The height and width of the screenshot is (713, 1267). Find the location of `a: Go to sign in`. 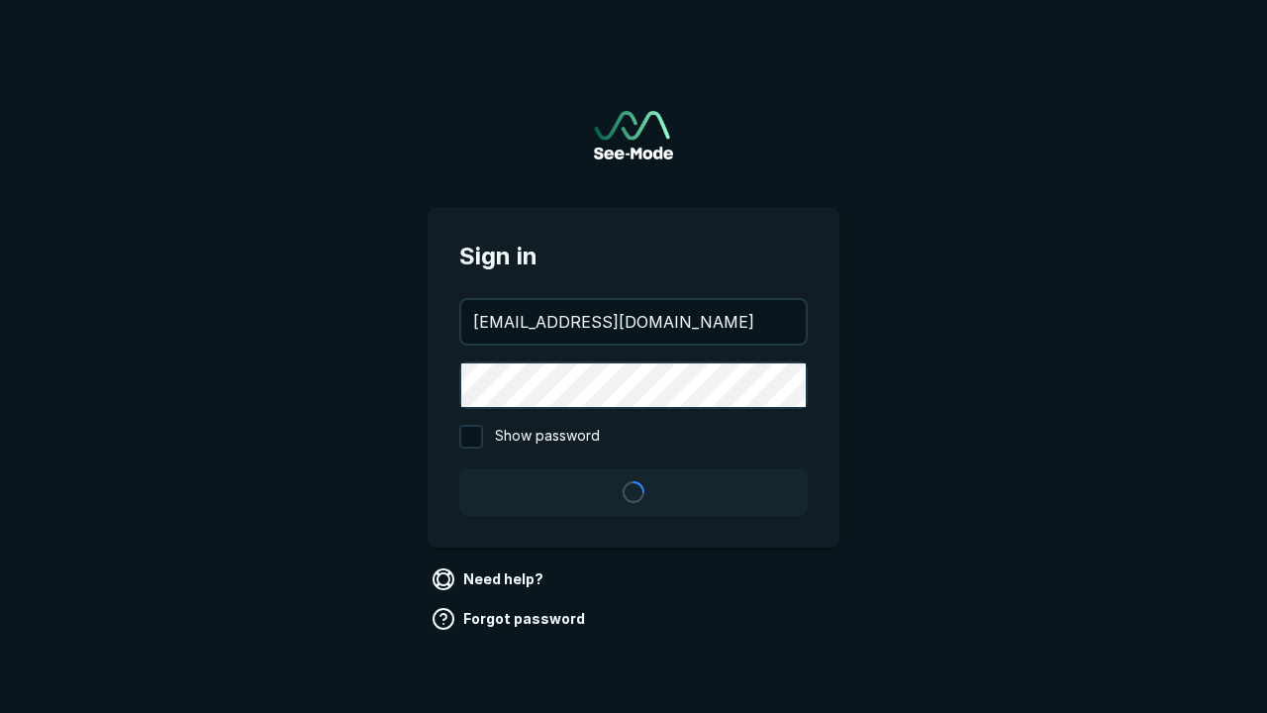

a: Go to sign in is located at coordinates (633, 135).